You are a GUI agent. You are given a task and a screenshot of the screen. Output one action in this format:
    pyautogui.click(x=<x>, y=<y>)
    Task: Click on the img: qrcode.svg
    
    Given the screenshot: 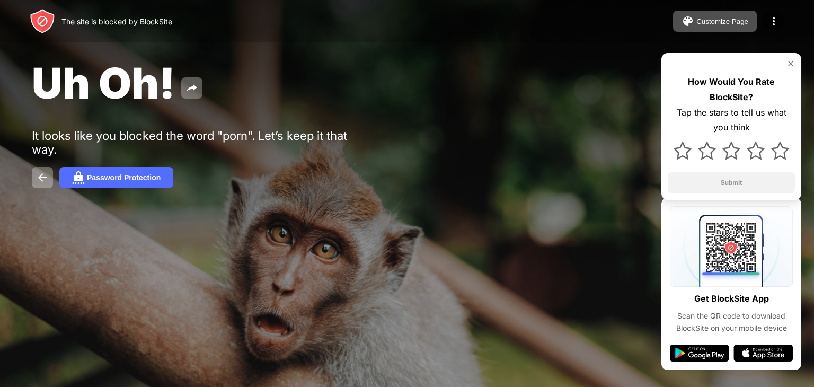 What is the action you would take?
    pyautogui.click(x=731, y=246)
    